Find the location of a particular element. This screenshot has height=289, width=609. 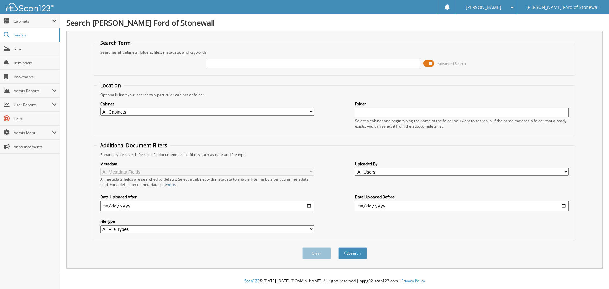

label: Date Uploaded After is located at coordinates (207, 197).